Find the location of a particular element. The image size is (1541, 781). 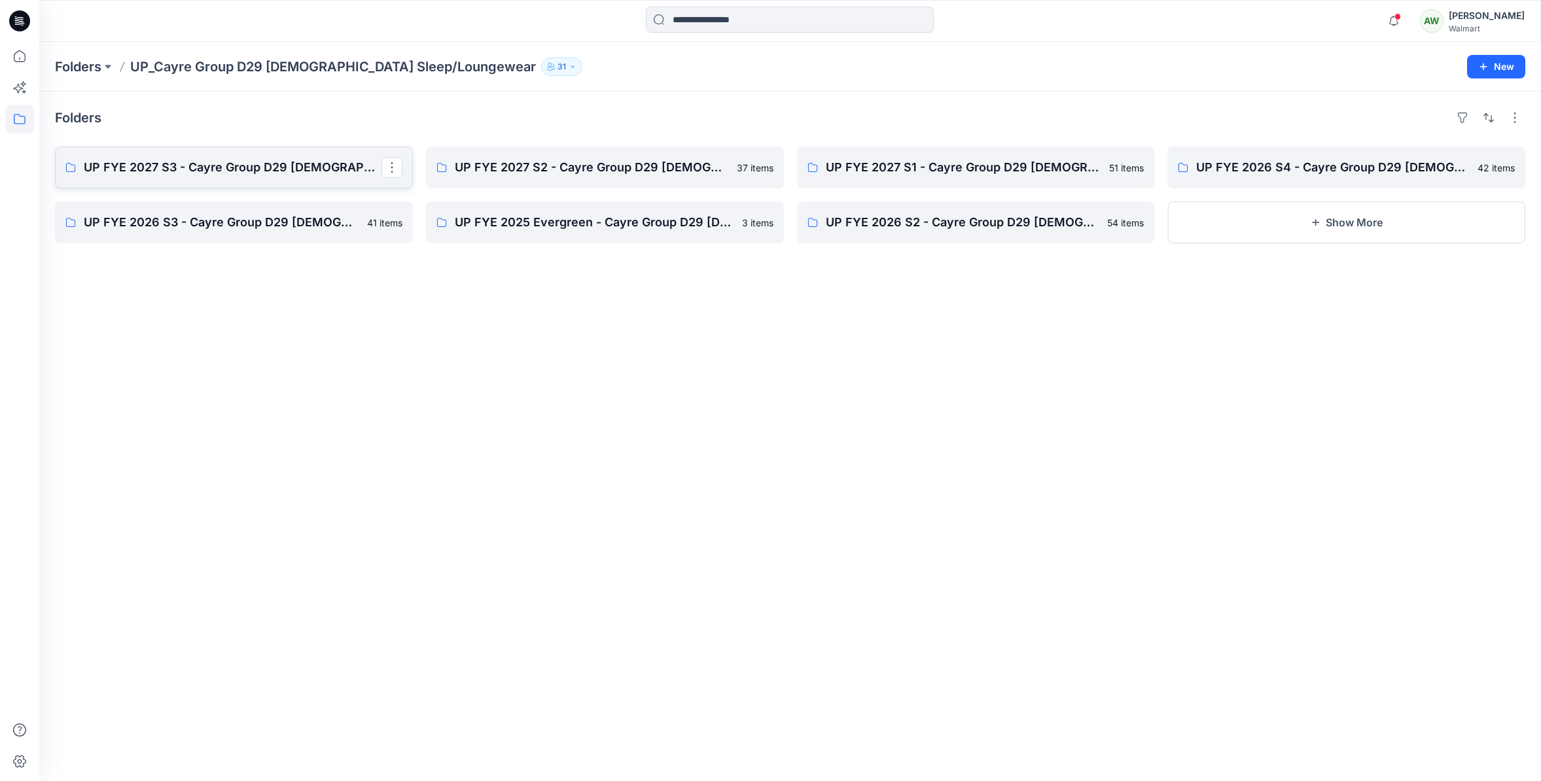

button: 31 is located at coordinates (561, 67).